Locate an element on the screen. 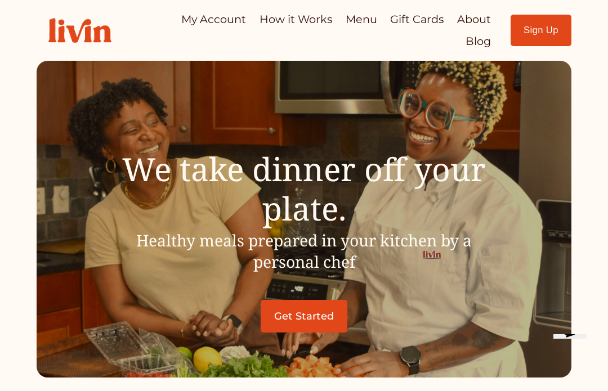  a: About is located at coordinates (474, 19).